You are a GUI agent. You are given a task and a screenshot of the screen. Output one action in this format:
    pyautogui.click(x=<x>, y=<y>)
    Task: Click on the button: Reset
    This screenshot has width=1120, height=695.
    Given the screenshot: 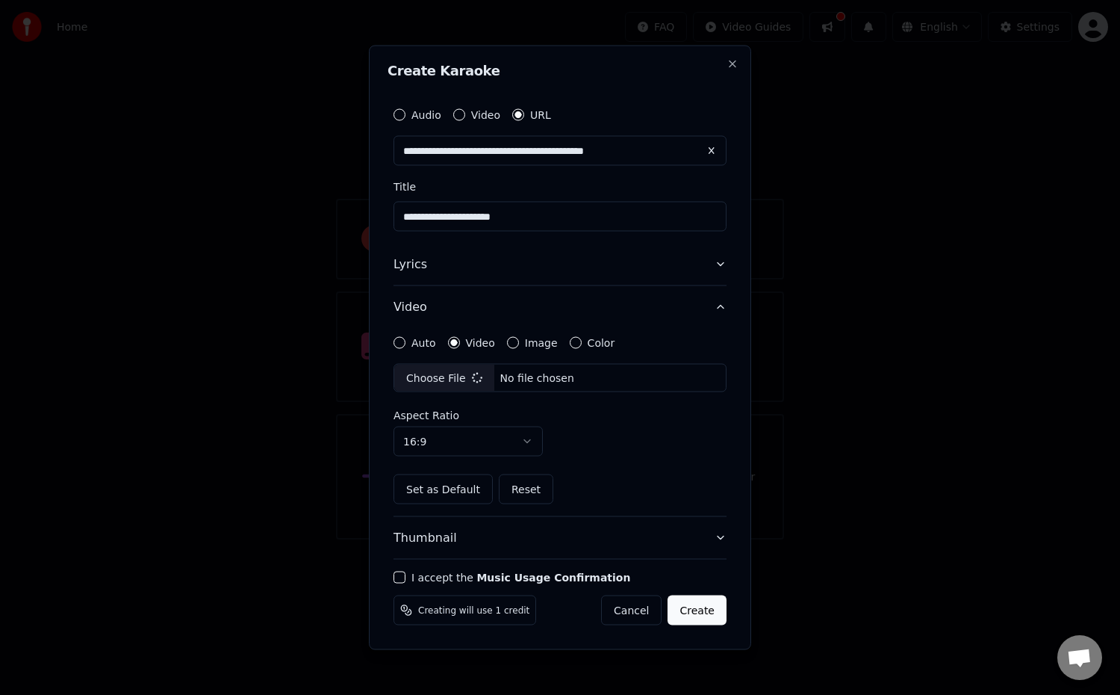 What is the action you would take?
    pyautogui.click(x=526, y=489)
    